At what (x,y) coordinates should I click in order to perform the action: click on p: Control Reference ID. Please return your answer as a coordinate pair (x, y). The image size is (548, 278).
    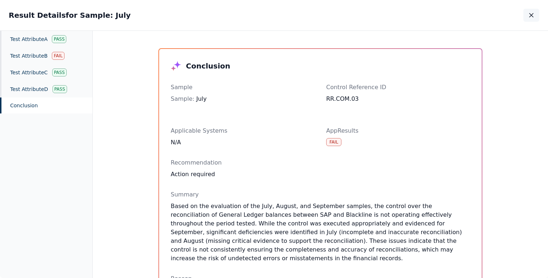
    Looking at the image, I should click on (398, 87).